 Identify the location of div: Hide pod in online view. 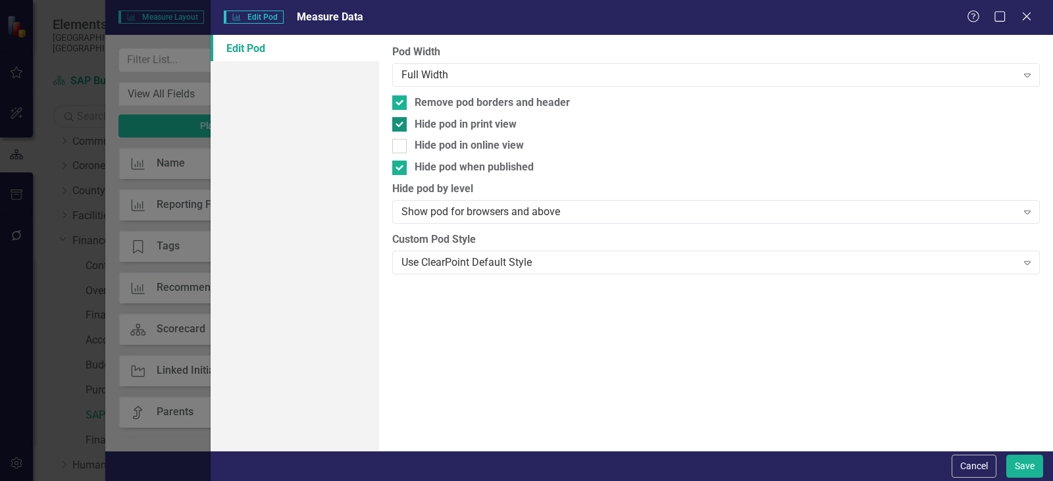
(469, 145).